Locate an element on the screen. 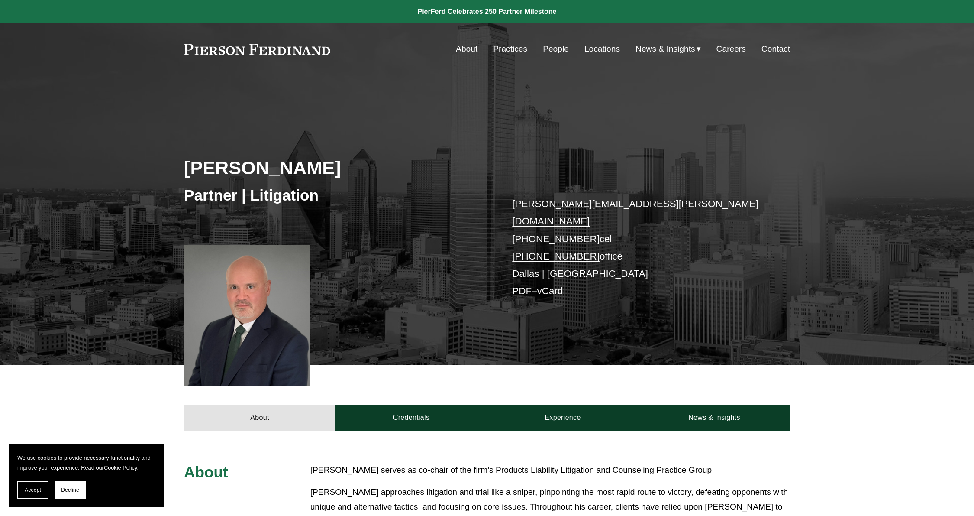 This screenshot has width=974, height=516. a: Practices is located at coordinates (510, 49).